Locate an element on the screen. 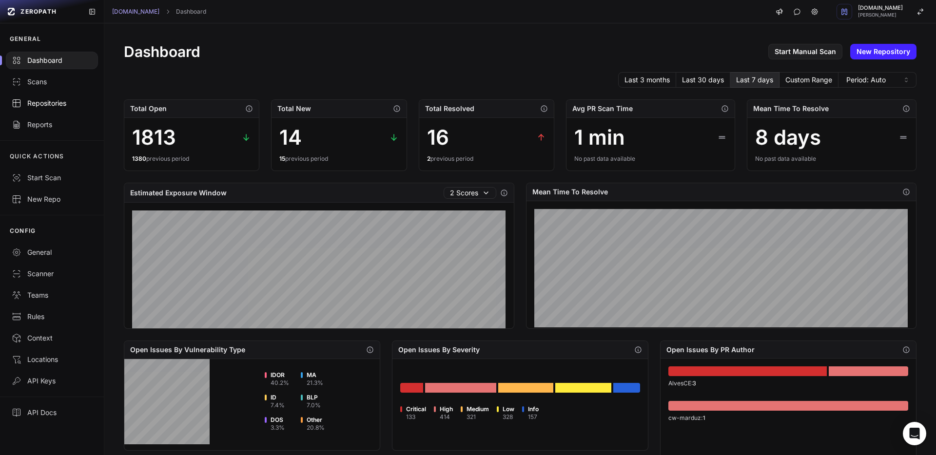  span: Other is located at coordinates (315, 420).